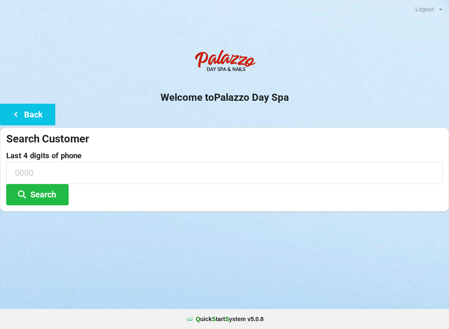 This screenshot has height=329, width=449. Describe the element at coordinates (425, 9) in the screenshot. I see `div: Logout` at that location.